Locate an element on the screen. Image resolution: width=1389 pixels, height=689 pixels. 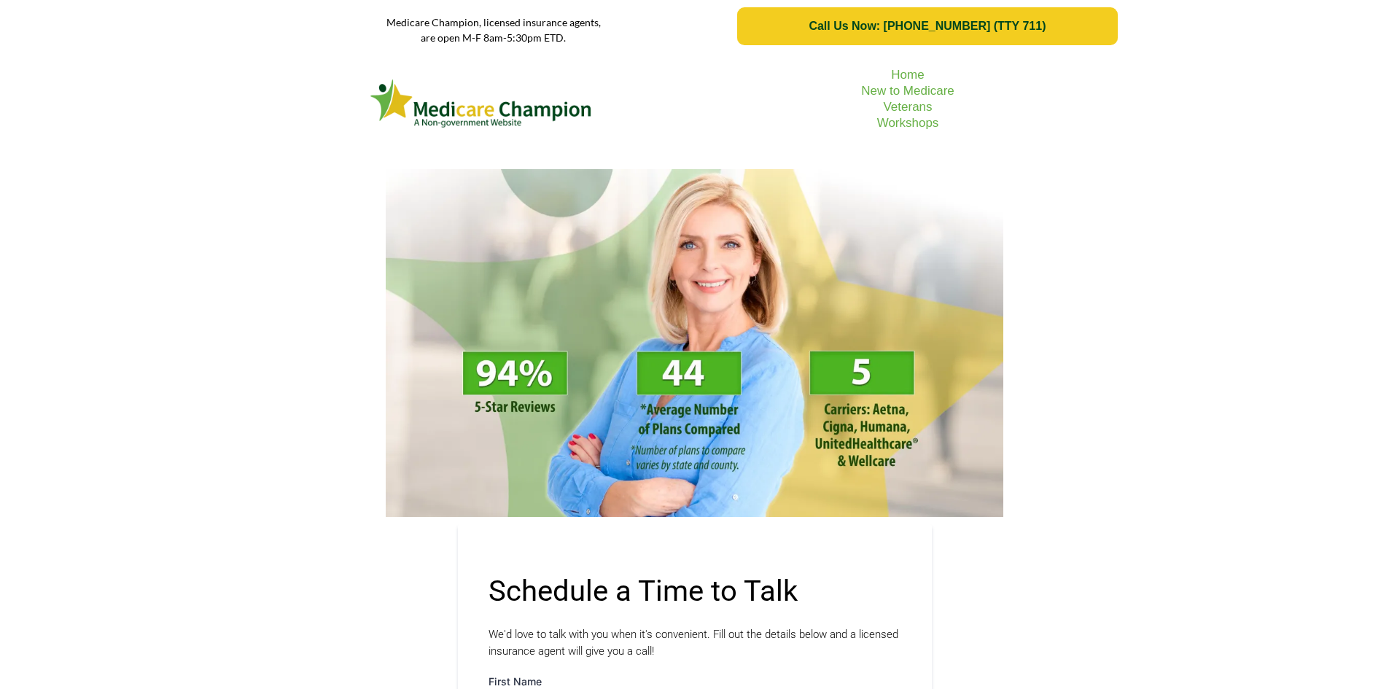
a: Call Us Now: 1-833-823-1990 (TTY 711) is located at coordinates (927, 26).